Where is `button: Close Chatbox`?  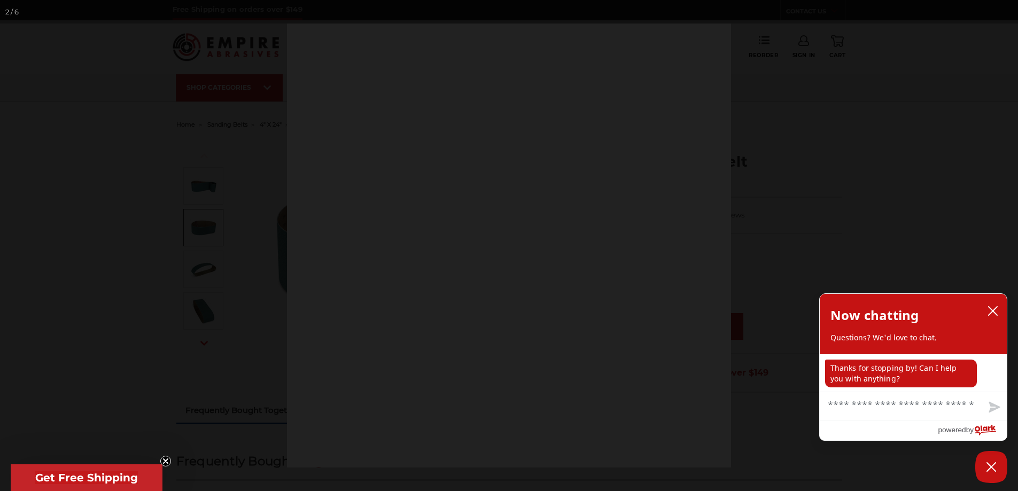 button: Close Chatbox is located at coordinates (992, 467).